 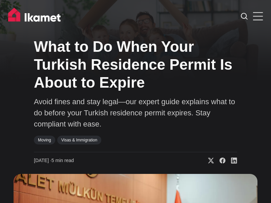 I want to click on a: Share on Facebook, so click(x=220, y=161).